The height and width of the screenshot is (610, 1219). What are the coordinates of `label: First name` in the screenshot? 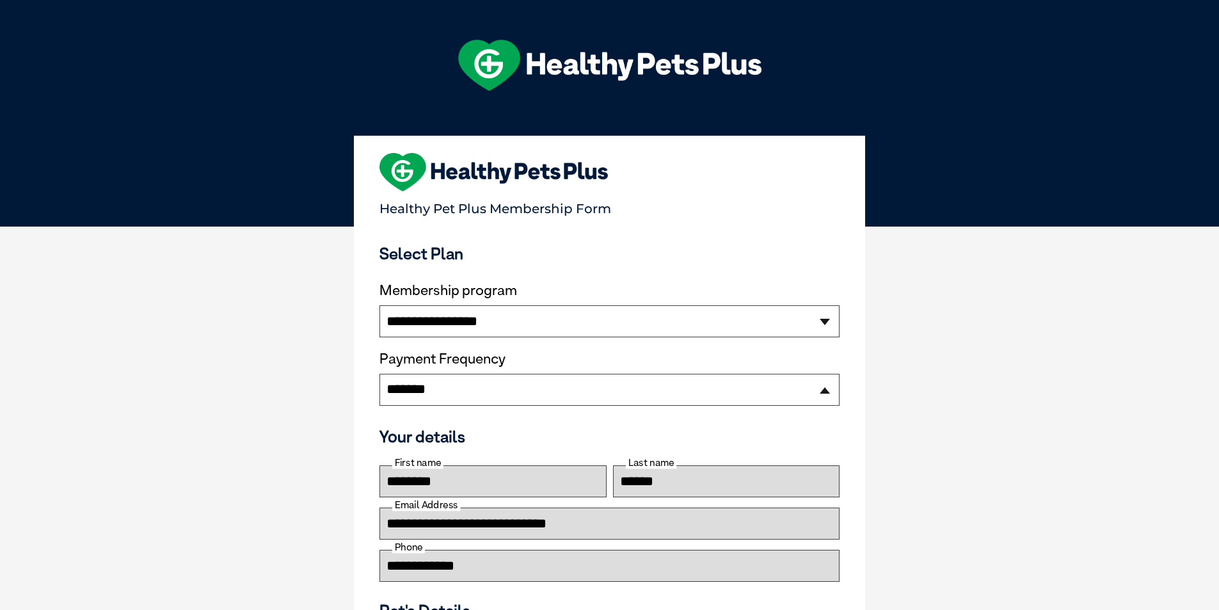 It's located at (418, 463).